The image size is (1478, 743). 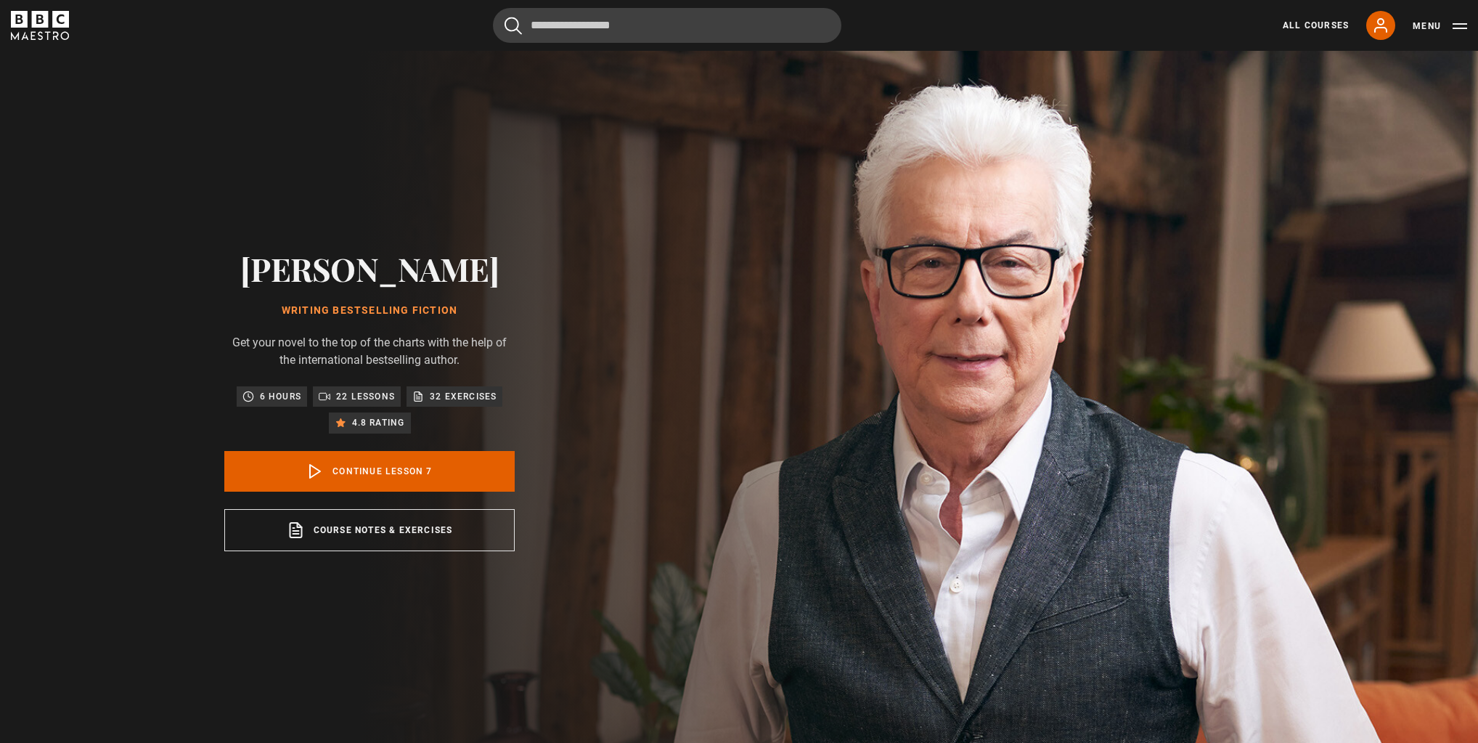 I want to click on p: 32 exercises, so click(x=463, y=396).